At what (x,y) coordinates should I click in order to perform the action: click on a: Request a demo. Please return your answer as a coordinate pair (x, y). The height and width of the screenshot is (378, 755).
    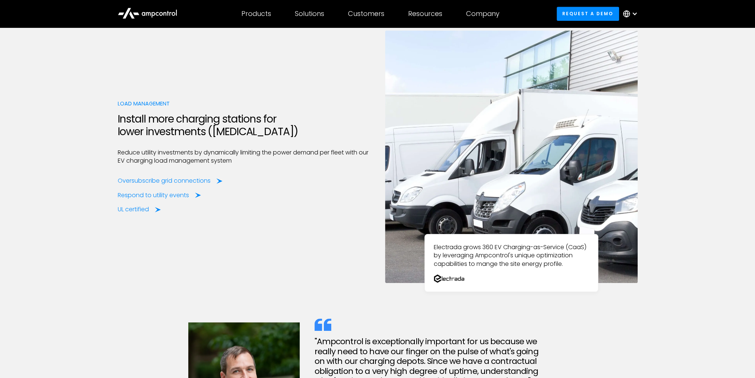
    Looking at the image, I should click on (587, 13).